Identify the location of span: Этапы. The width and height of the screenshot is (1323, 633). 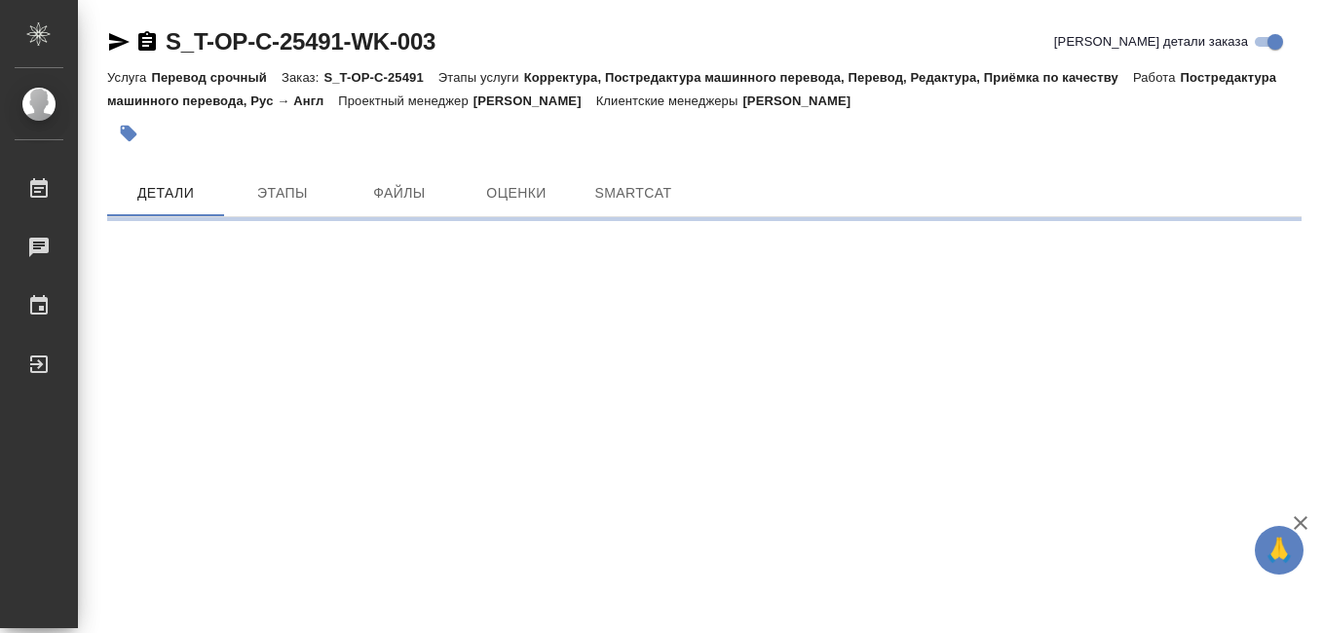
(283, 193).